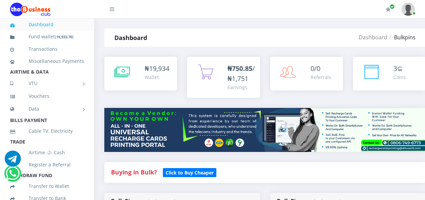 The width and height of the screenshot is (425, 200). I want to click on div: Referrals, so click(321, 77).